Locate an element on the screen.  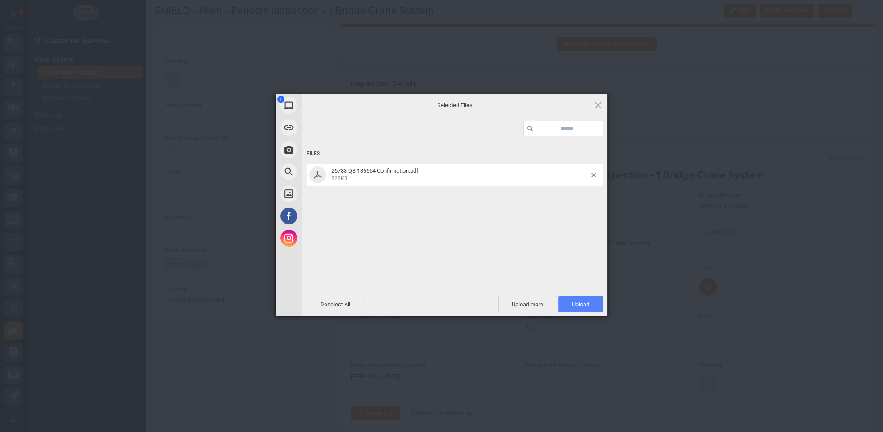
span: 828KB is located at coordinates (339, 178).